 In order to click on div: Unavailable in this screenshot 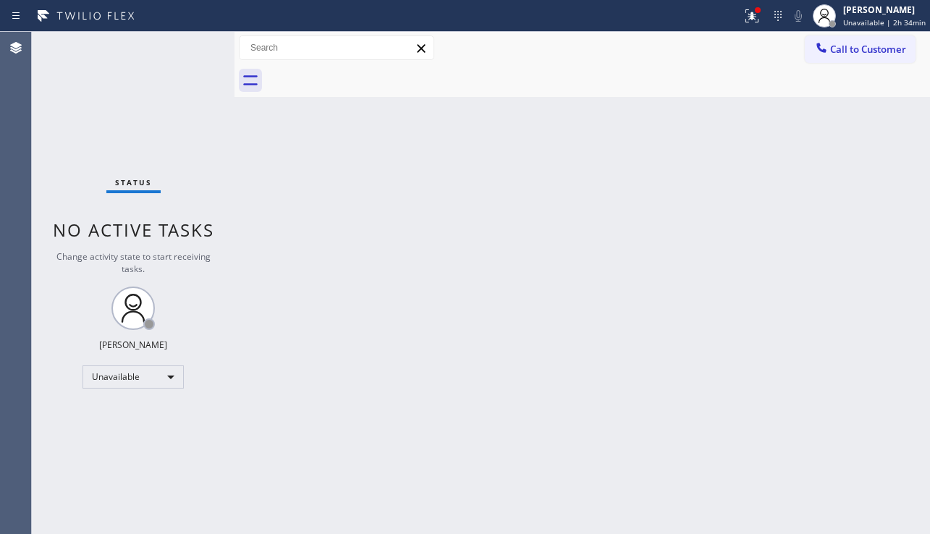, I will do `click(133, 377)`.